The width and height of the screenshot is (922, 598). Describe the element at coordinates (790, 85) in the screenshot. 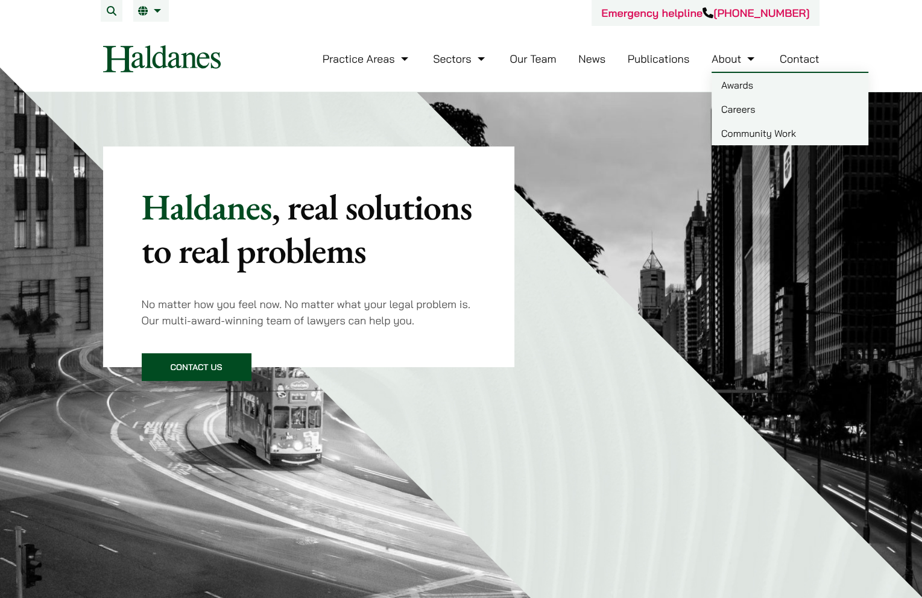

I see `a: Awards` at that location.